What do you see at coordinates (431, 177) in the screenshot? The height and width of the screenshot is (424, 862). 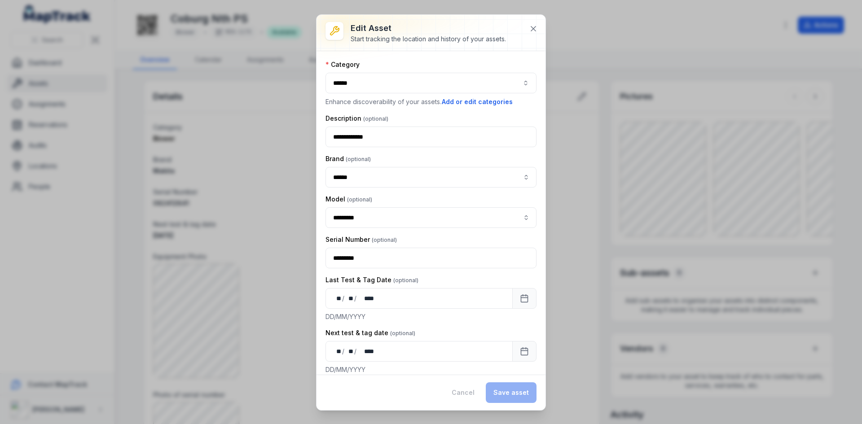 I see `input: asset-edit:cf[95398f92-8612-421e-aded-2a99c5a8da30]-label` at bounding box center [431, 177].